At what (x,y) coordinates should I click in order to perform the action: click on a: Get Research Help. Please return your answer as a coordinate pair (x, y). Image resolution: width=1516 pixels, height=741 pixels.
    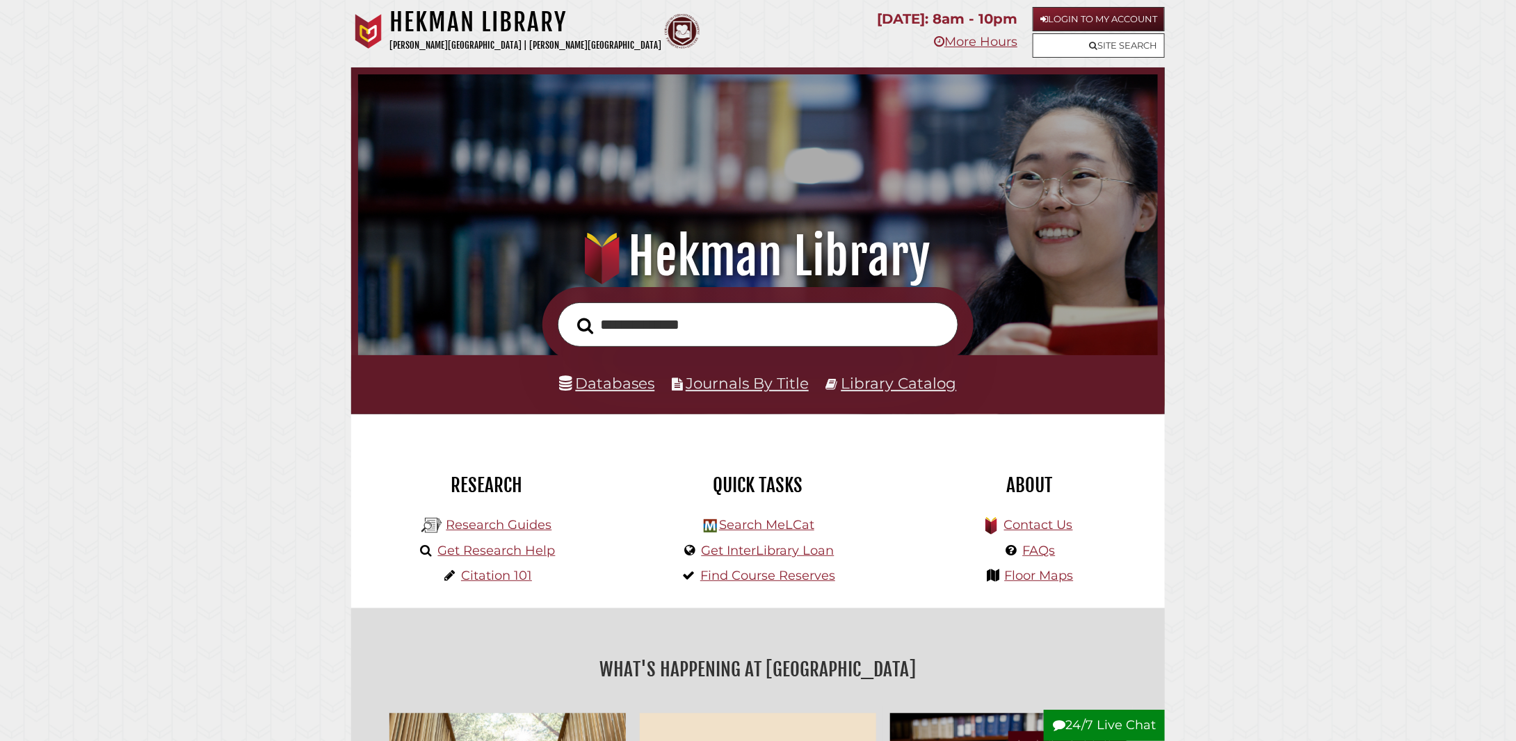
    Looking at the image, I should click on (497, 551).